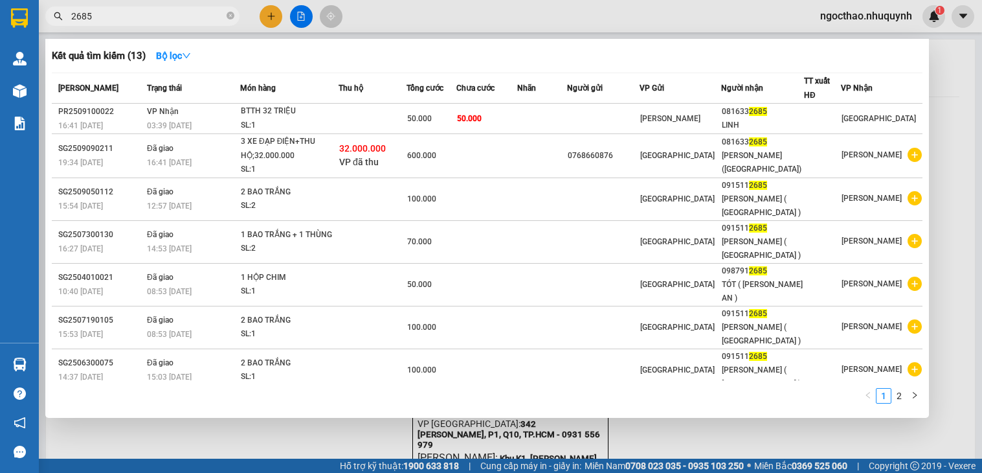 The width and height of the screenshot is (982, 473). I want to click on span: Món hàng, so click(258, 88).